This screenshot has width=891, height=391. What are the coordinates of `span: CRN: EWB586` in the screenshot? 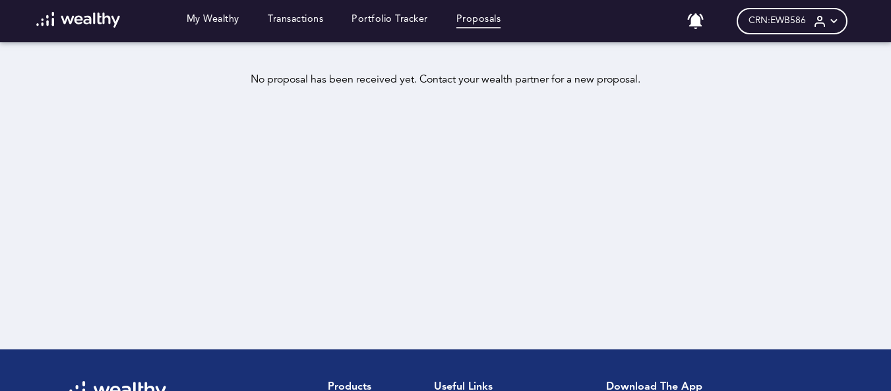 It's located at (777, 20).